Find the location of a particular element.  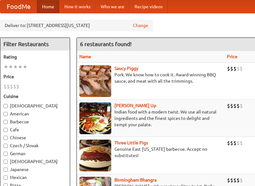

input: Cafe is located at coordinates (5, 130).